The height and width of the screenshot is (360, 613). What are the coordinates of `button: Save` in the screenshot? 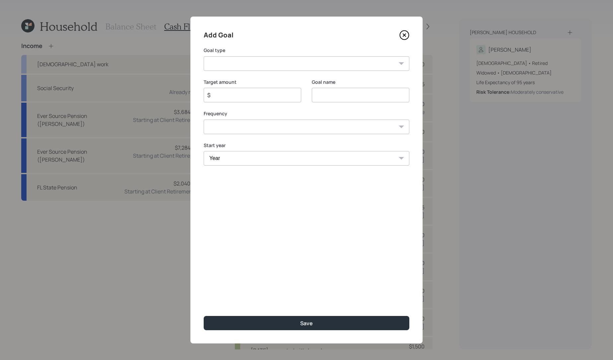 It's located at (306, 323).